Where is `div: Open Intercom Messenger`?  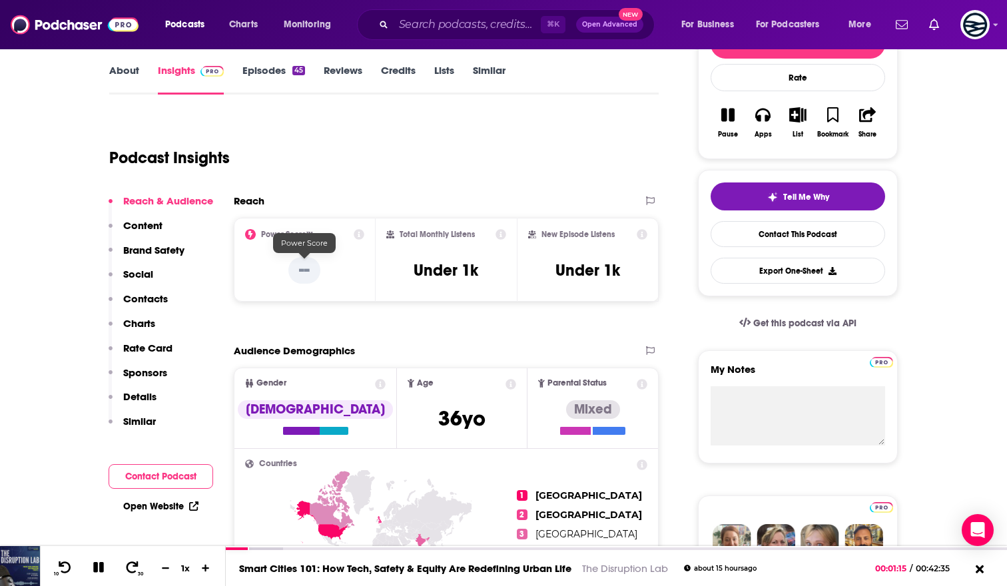
div: Open Intercom Messenger is located at coordinates (977, 530).